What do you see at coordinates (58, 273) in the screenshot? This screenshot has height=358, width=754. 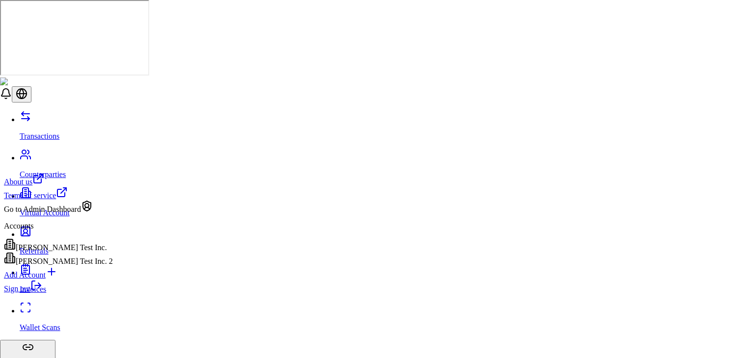 I see `a: Add Account` at bounding box center [58, 273].